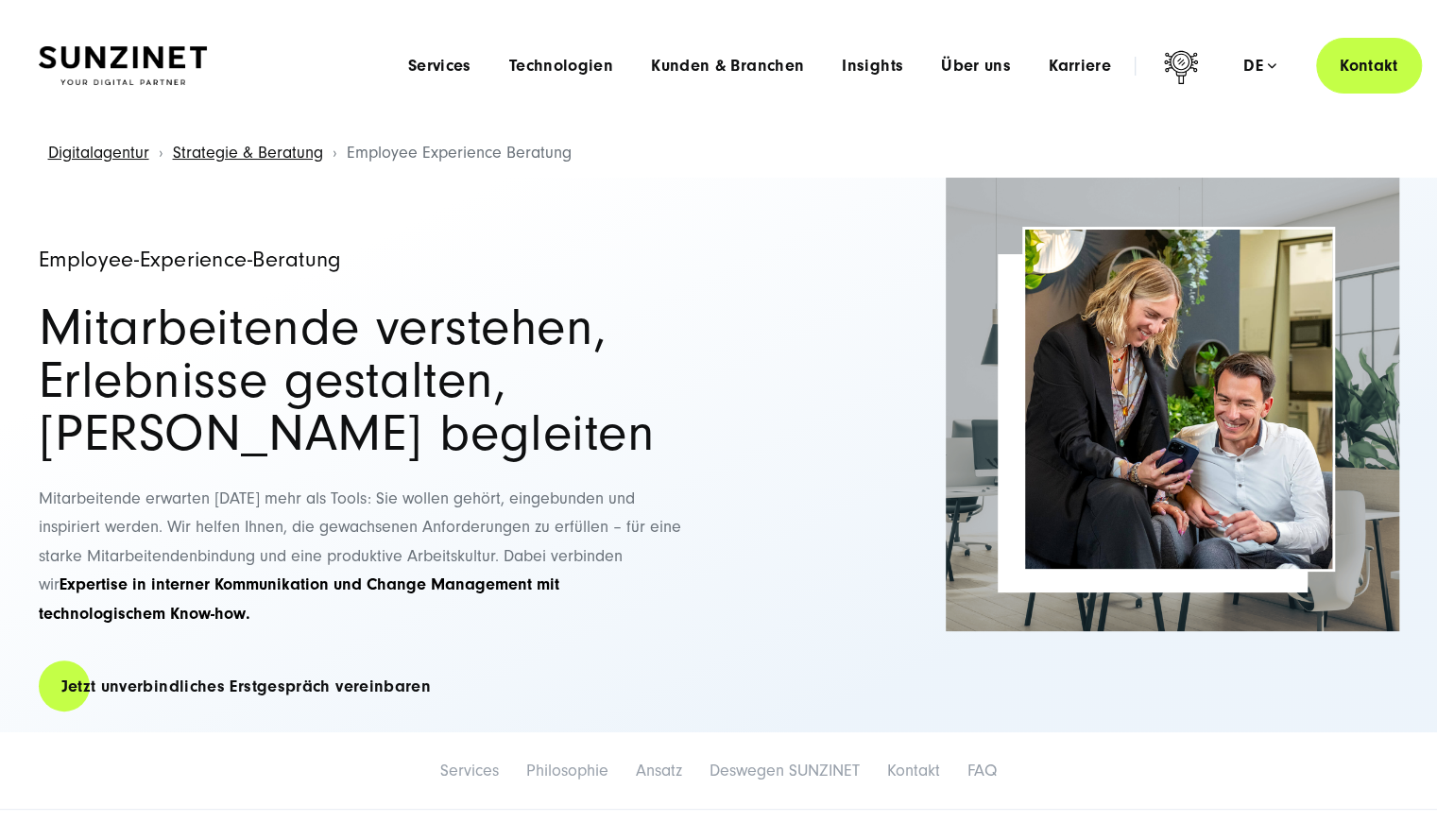 Image resolution: width=1437 pixels, height=840 pixels. Describe the element at coordinates (727, 66) in the screenshot. I see `span: Kunden & Branchen` at that location.